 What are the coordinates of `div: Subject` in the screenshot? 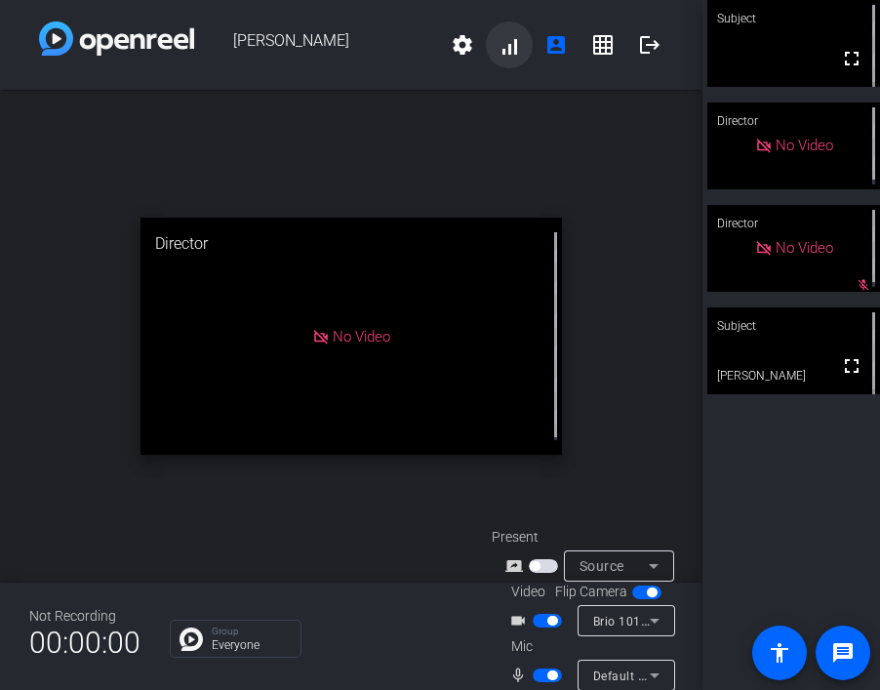 It's located at (794, 326).